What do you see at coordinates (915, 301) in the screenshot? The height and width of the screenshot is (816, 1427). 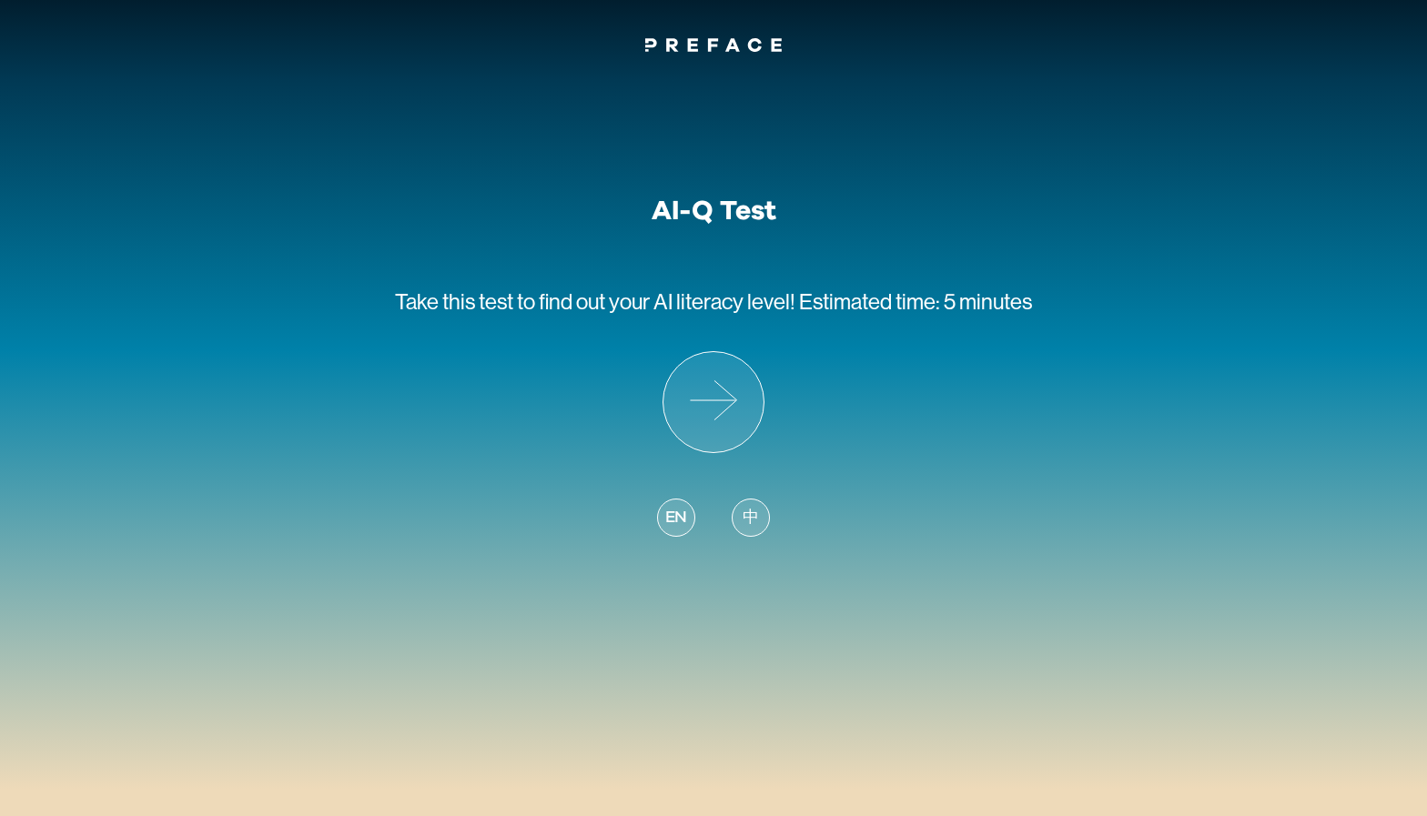 I see `span: Estimated time: 5 minutes` at bounding box center [915, 301].